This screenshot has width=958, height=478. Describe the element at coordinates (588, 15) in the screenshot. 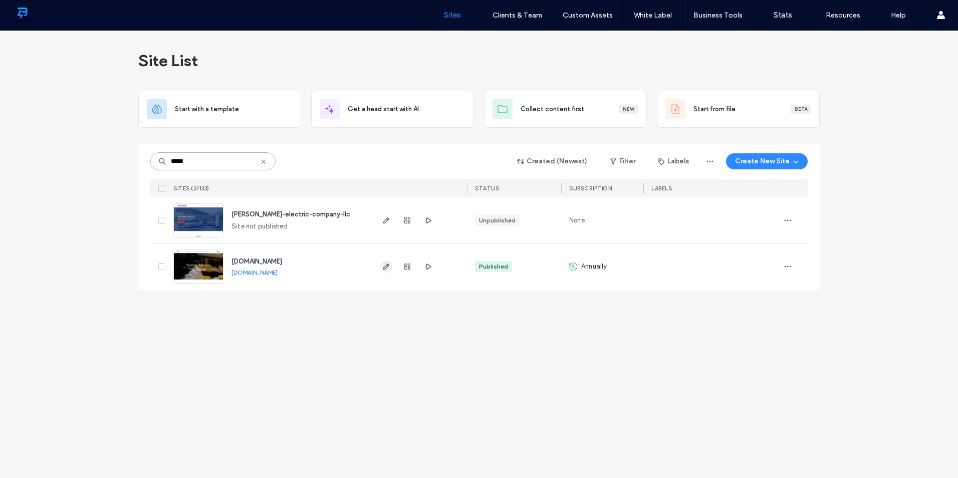

I see `label: Custom Assets` at that location.